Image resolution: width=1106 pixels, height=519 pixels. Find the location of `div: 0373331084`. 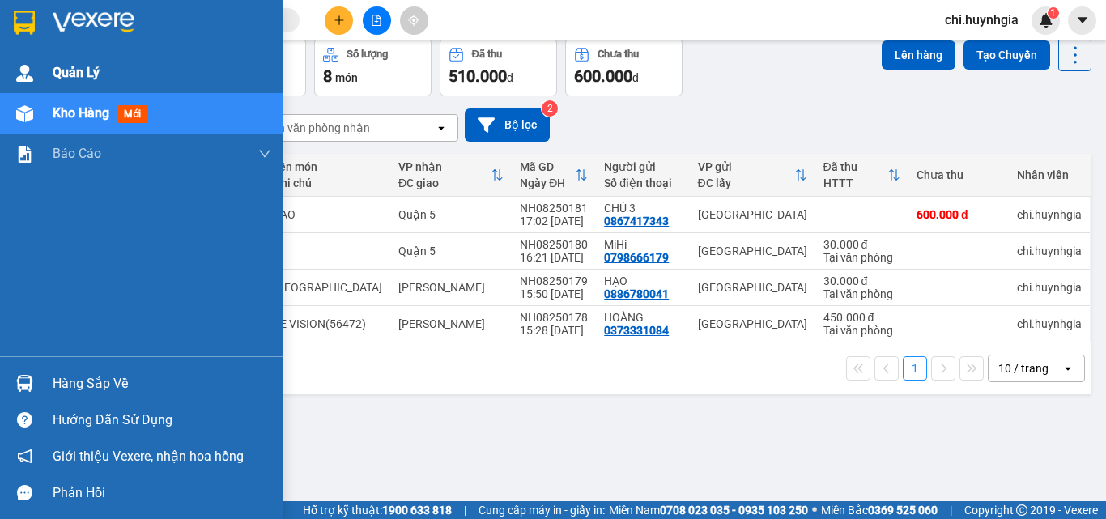

div: 0373331084 is located at coordinates (636, 330).